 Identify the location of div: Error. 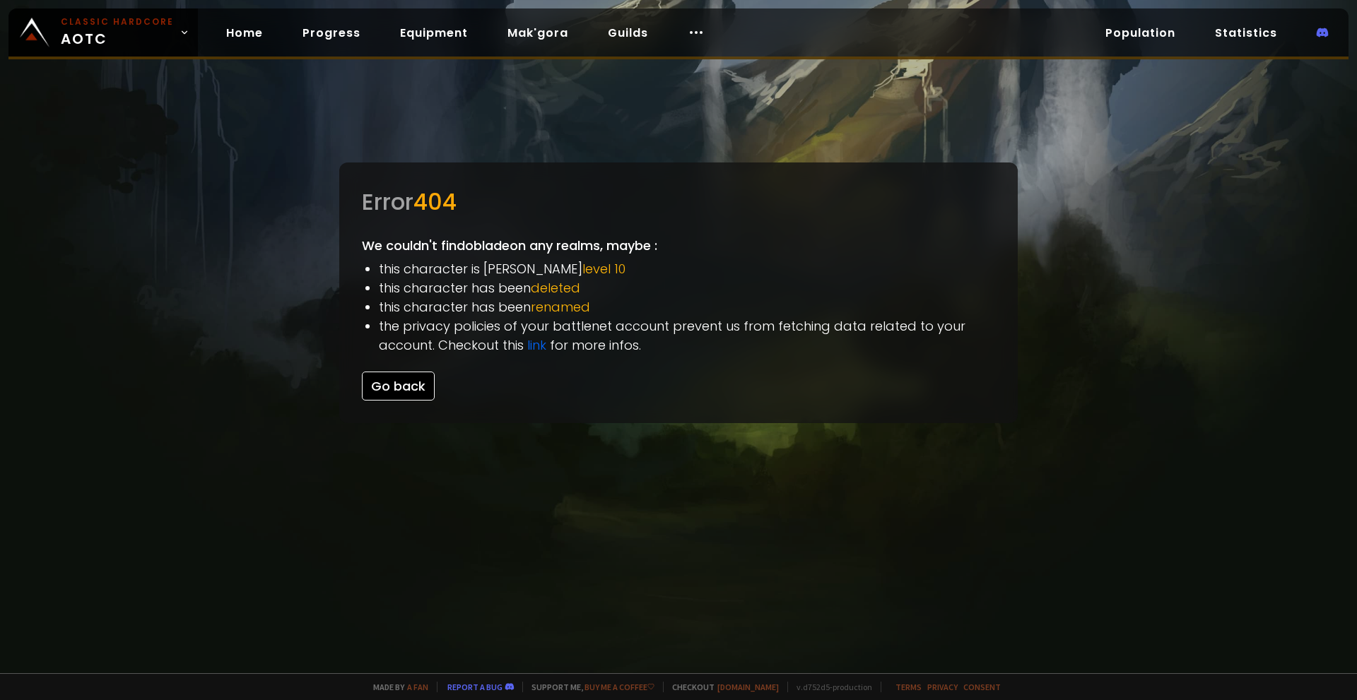
(678, 202).